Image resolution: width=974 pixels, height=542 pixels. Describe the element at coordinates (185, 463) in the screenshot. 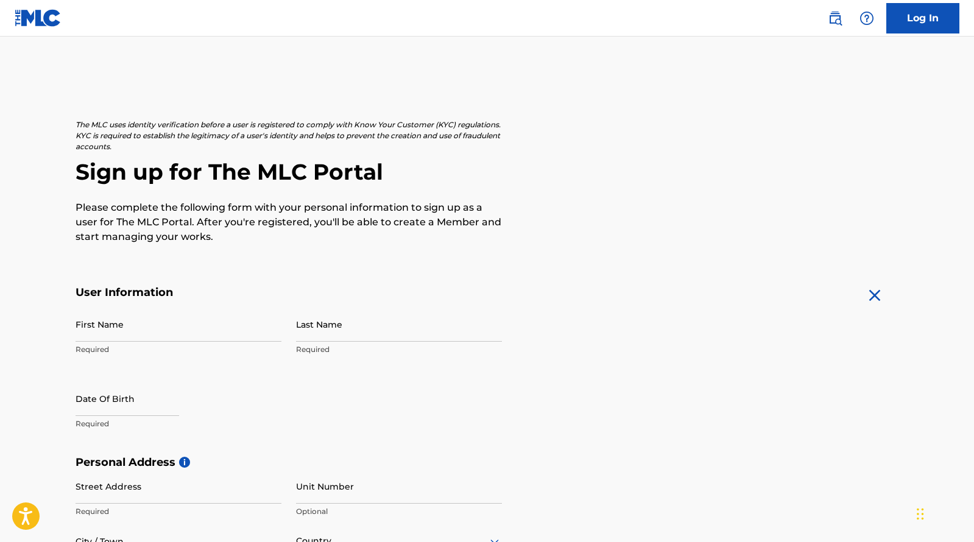

I see `span: i` at that location.